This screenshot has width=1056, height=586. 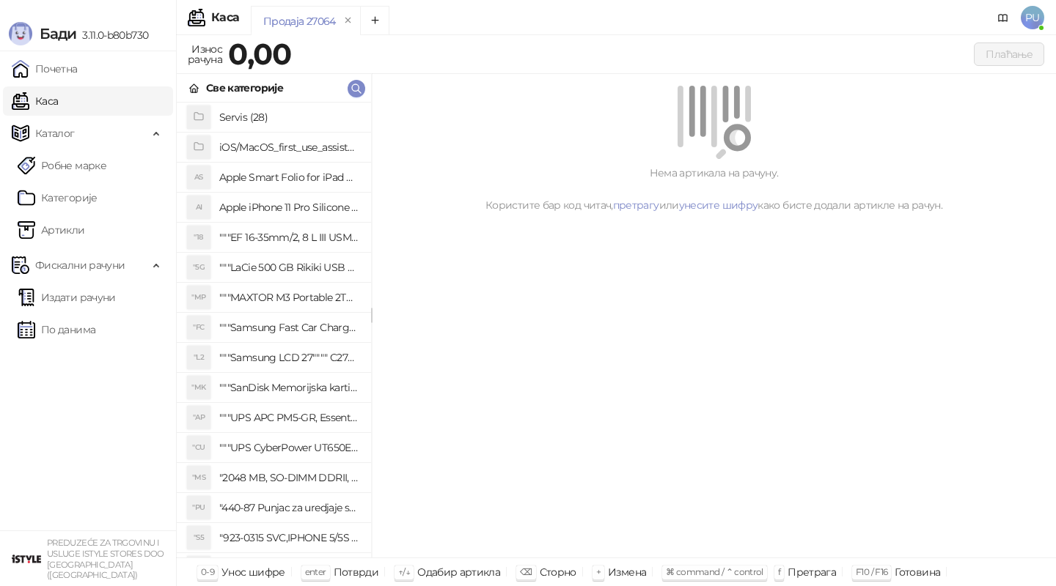 I want to click on a: ArtikliАртикли, so click(x=51, y=230).